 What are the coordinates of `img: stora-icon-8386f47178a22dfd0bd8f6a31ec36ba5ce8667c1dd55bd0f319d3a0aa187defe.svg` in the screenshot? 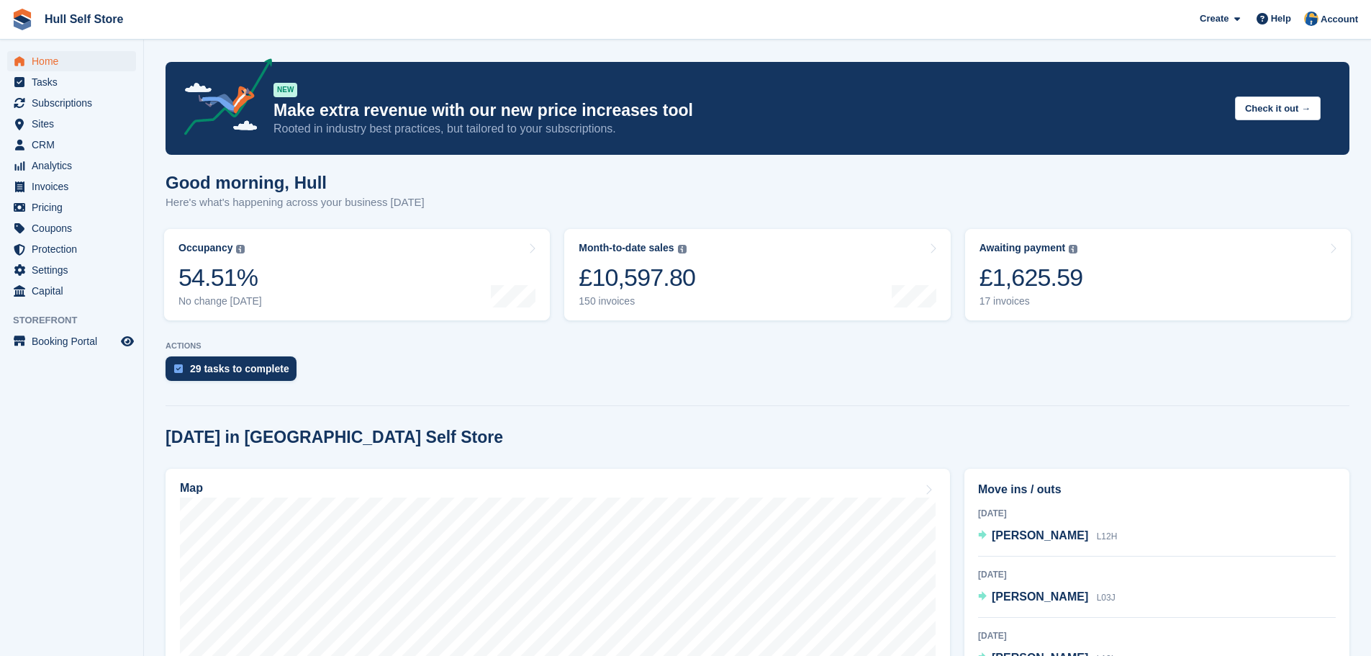 It's located at (22, 19).